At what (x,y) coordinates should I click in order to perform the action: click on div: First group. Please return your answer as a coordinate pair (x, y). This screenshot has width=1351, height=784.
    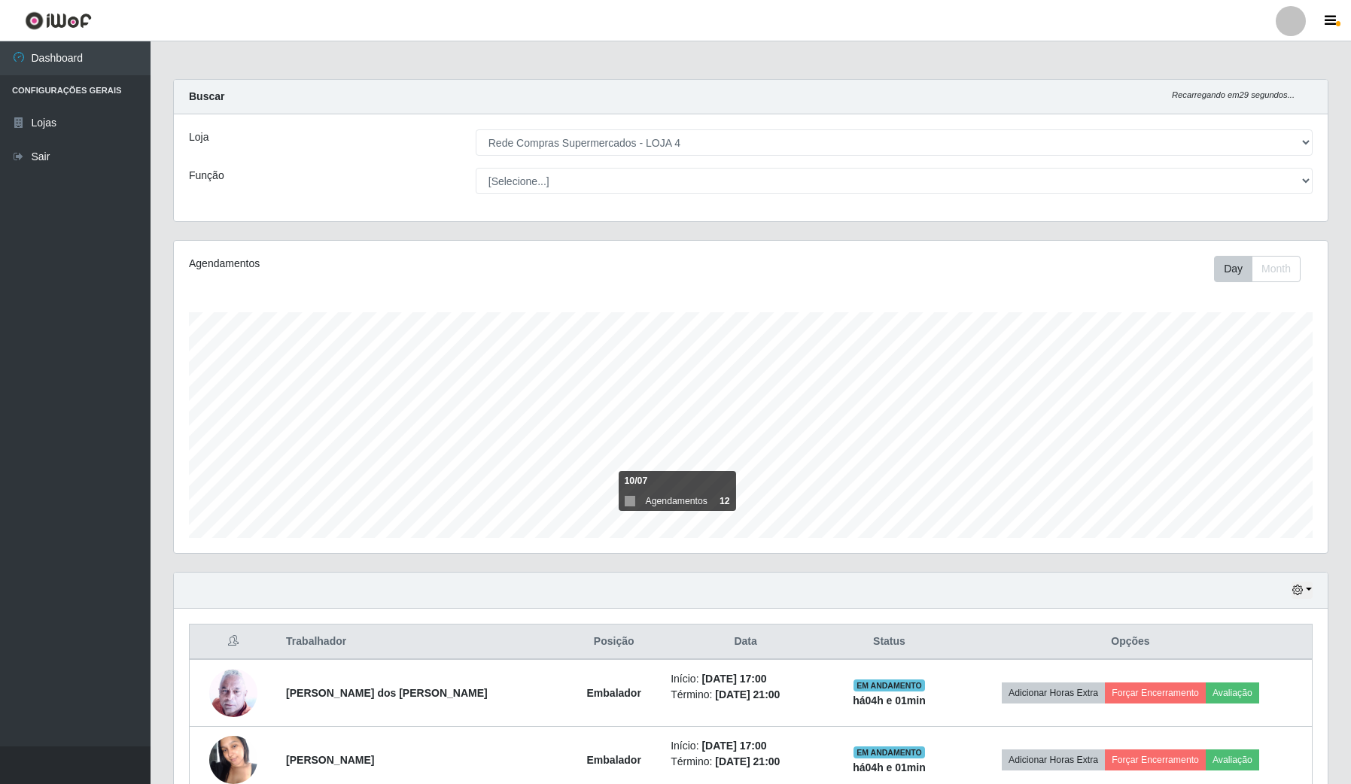
    Looking at the image, I should click on (1257, 269).